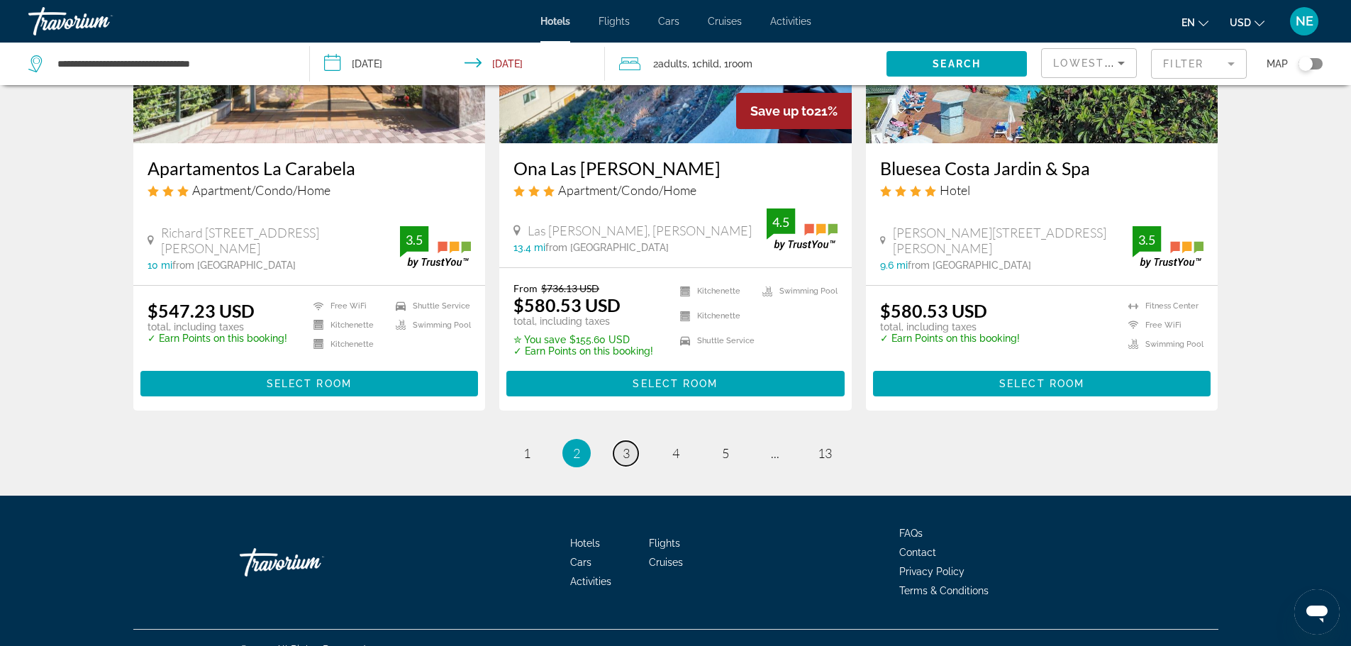  What do you see at coordinates (1098, 63) in the screenshot?
I see `span: Lowest Price` at bounding box center [1098, 63].